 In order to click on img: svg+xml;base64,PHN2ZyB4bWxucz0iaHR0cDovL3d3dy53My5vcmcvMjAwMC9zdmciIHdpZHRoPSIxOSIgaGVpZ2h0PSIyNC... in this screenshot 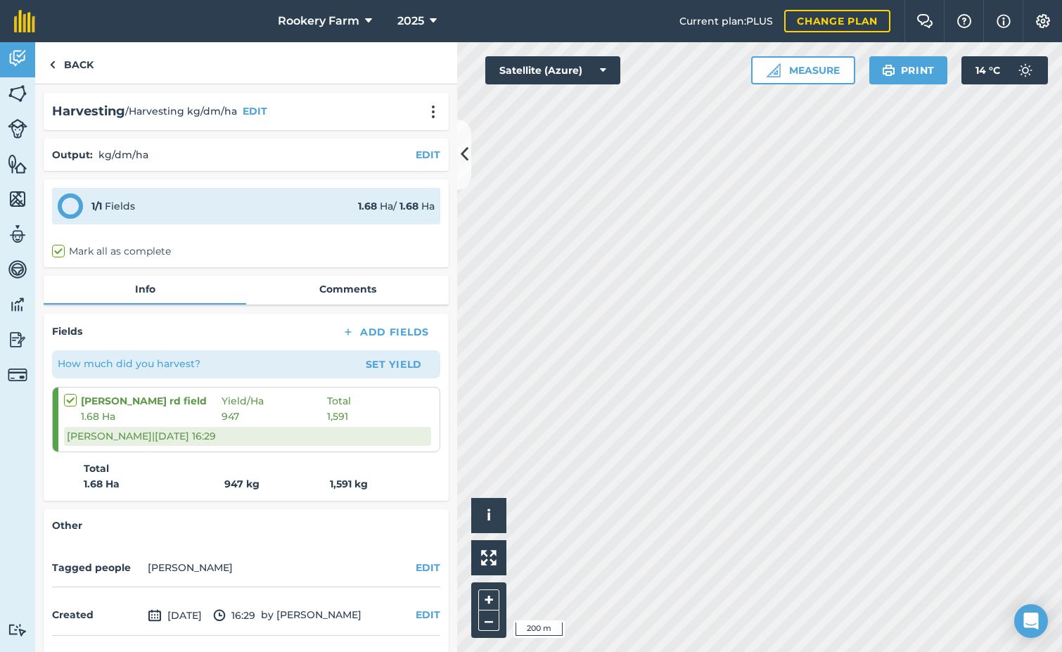, I will do `click(888, 70)`.